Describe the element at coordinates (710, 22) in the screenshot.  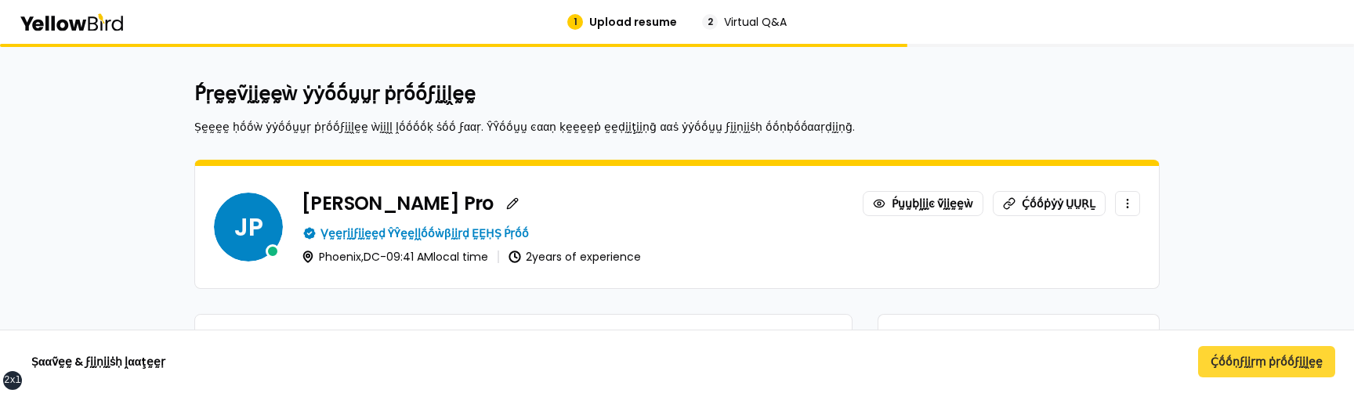
I see `div: 2` at that location.